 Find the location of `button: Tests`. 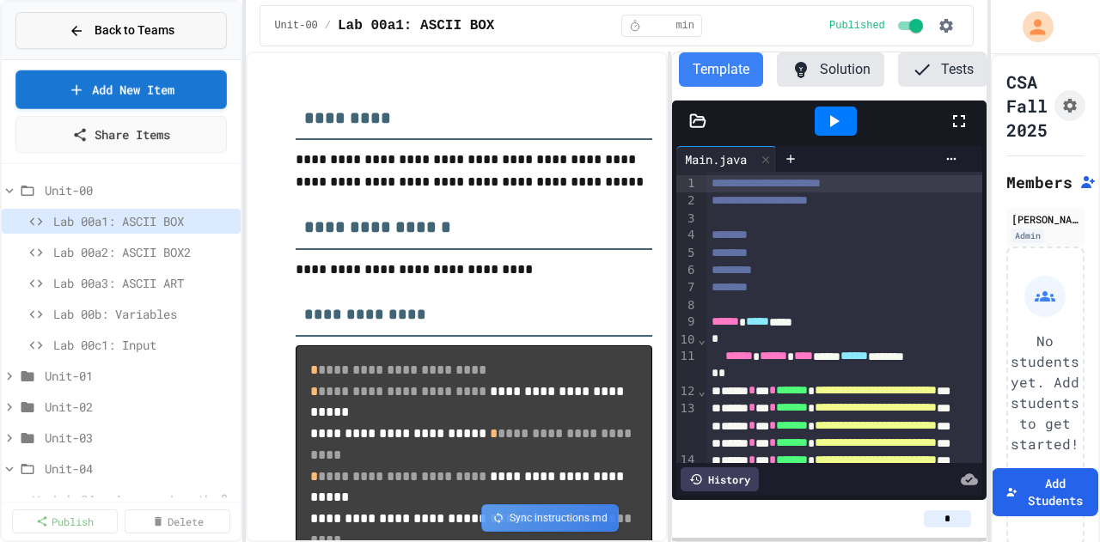

button: Tests is located at coordinates (942, 70).